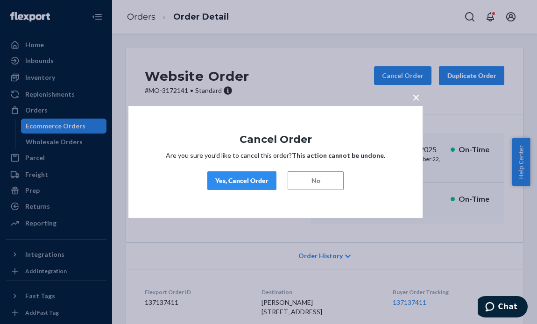 The height and width of the screenshot is (324, 537). Describe the element at coordinates (242, 181) in the screenshot. I see `div: Yes, Cancel Order` at that location.